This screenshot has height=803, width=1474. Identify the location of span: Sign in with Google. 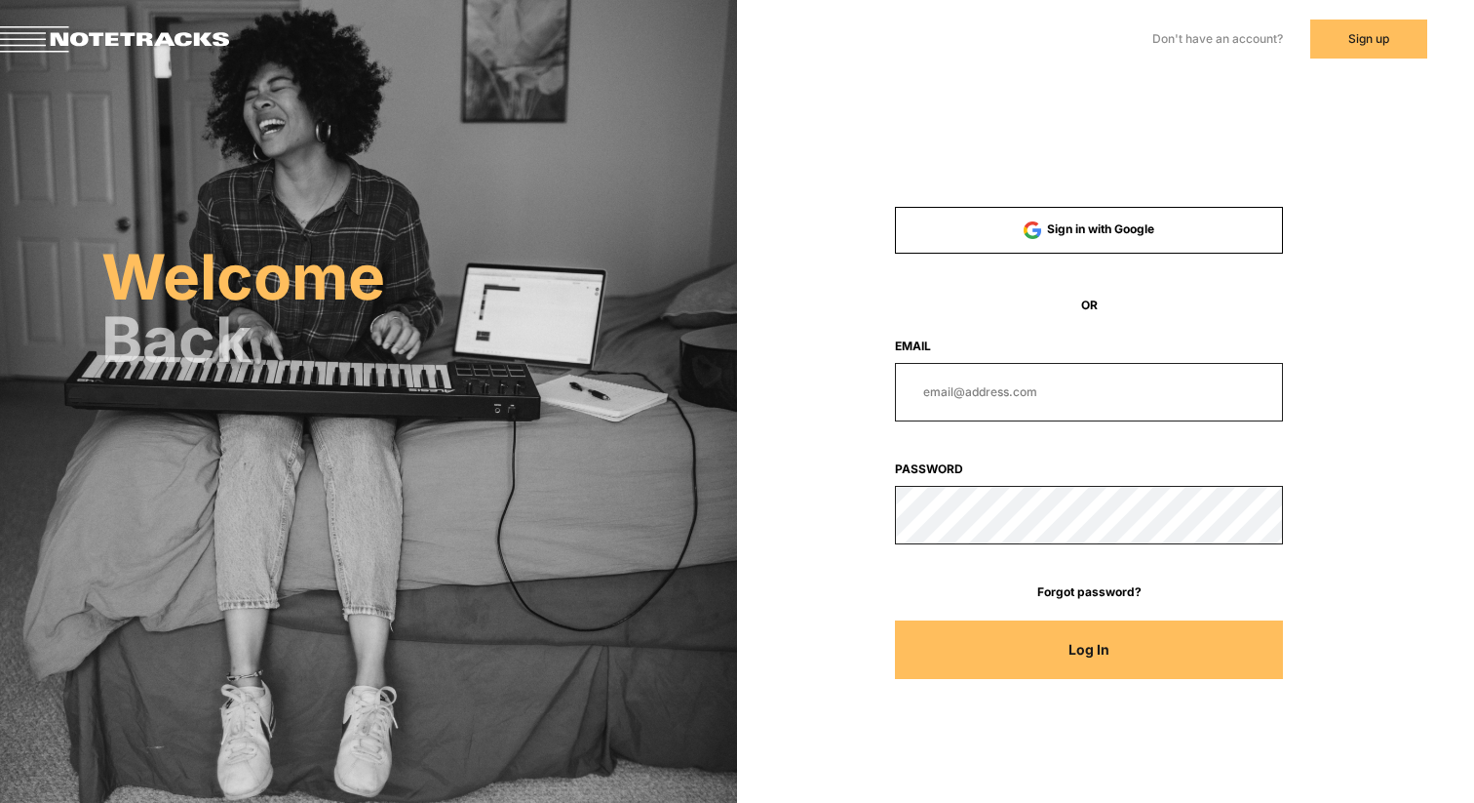
(1101, 228).